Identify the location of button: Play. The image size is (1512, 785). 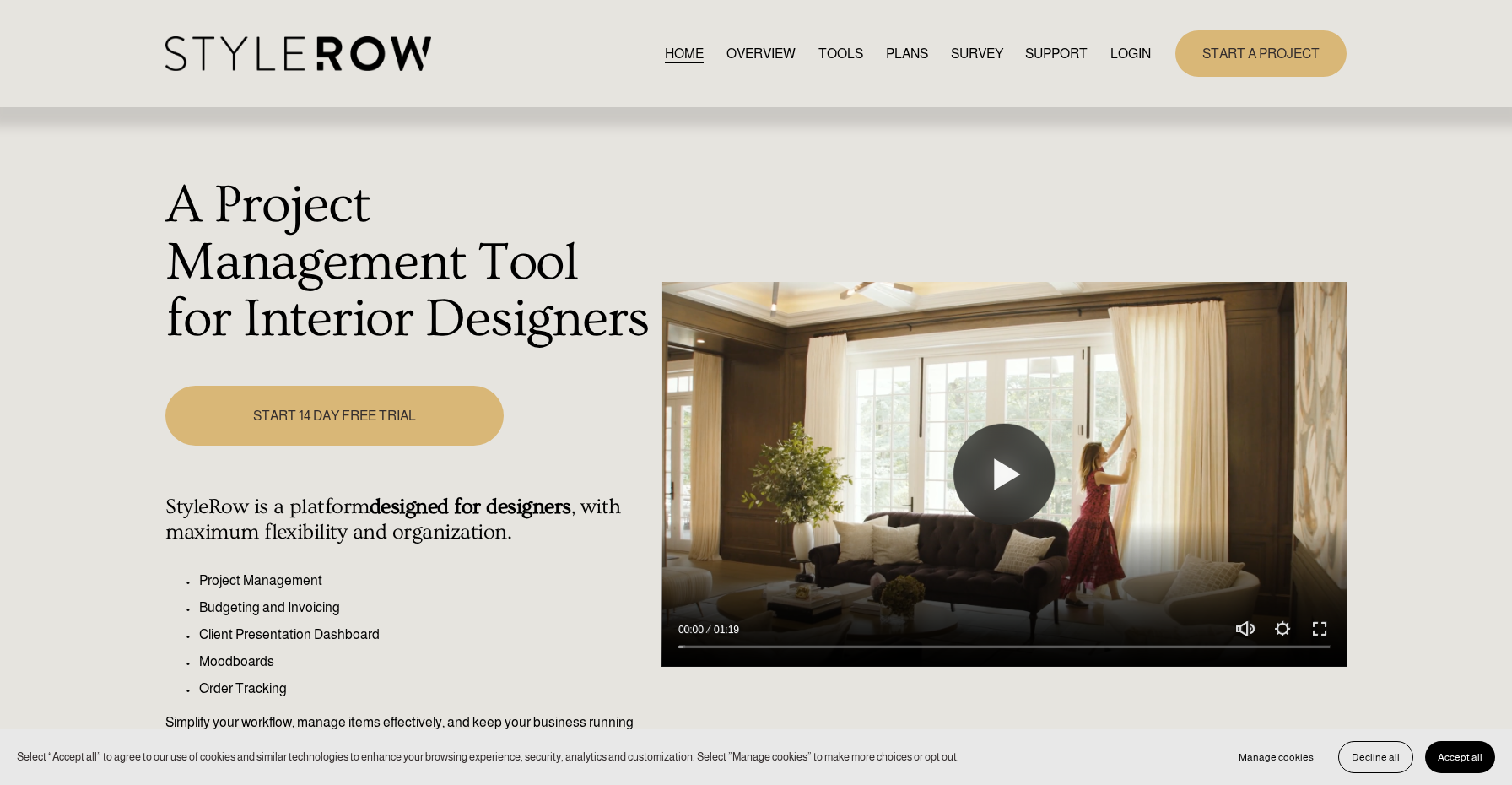
(1005, 474).